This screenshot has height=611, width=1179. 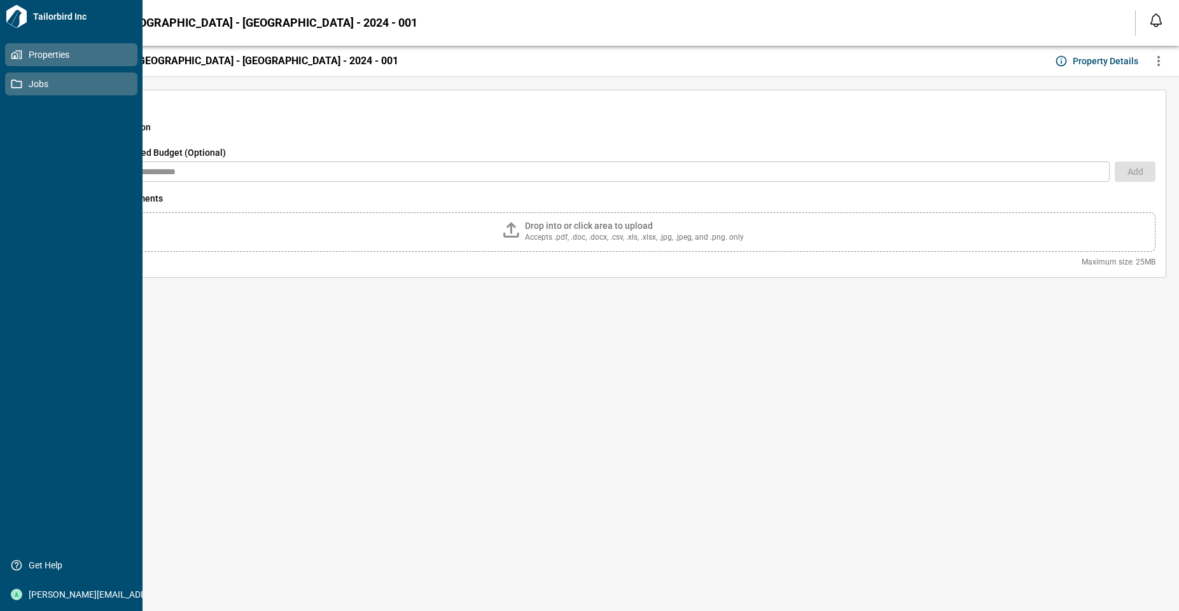 What do you see at coordinates (621, 153) in the screenshot?
I see `span: Total Estimated Budget (Optional)` at bounding box center [621, 153].